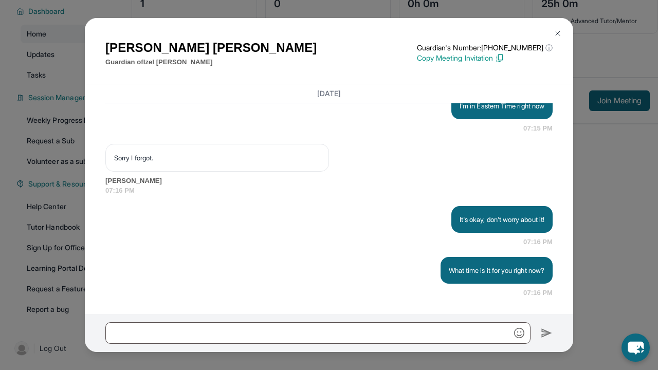 The width and height of the screenshot is (658, 370). What do you see at coordinates (537, 128) in the screenshot?
I see `span: 07:15 PM` at bounding box center [537, 128].